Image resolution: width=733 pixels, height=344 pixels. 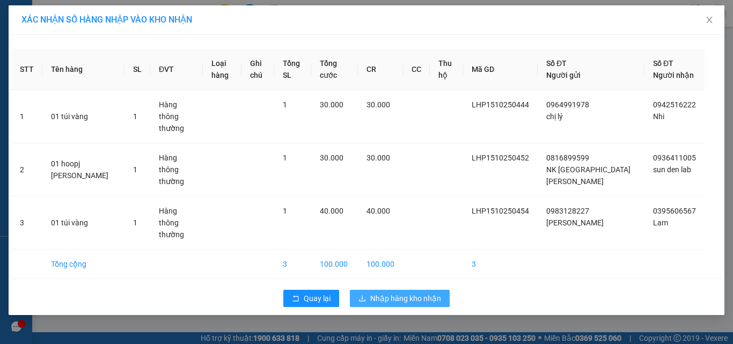 What do you see at coordinates (500, 105) in the screenshot?
I see `span: LHP1510250444` at bounding box center [500, 105].